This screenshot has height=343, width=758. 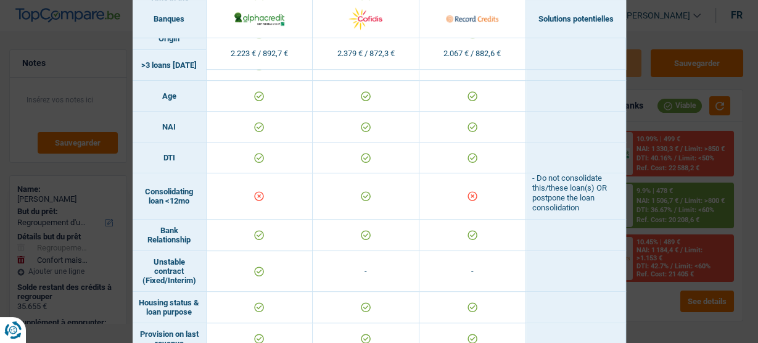 I want to click on td: Age, so click(x=170, y=96).